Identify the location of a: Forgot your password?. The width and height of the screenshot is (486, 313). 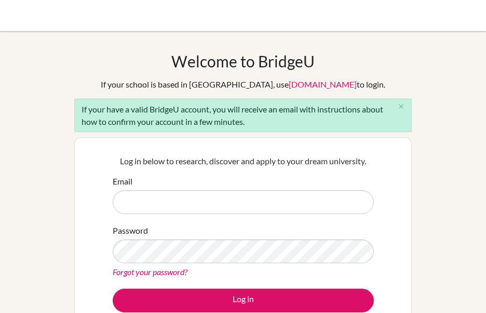
(150, 272).